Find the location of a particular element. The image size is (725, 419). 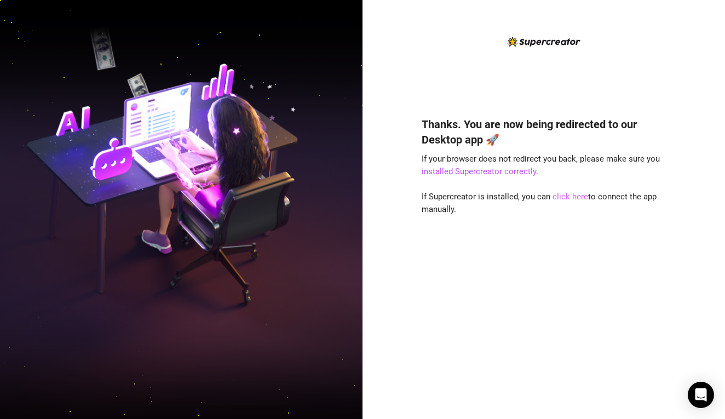

a: installed Supercreator correctly is located at coordinates (479, 172).